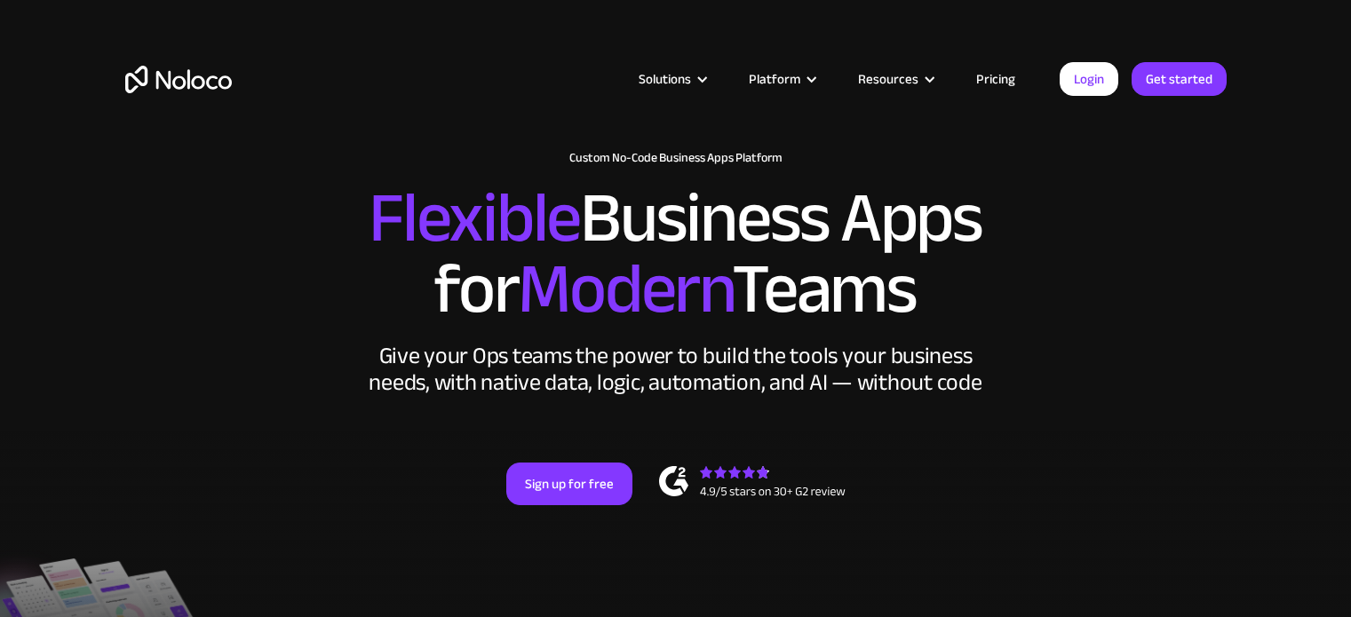 The image size is (1351, 617). I want to click on h2: Business Apps for Teams, so click(676, 254).